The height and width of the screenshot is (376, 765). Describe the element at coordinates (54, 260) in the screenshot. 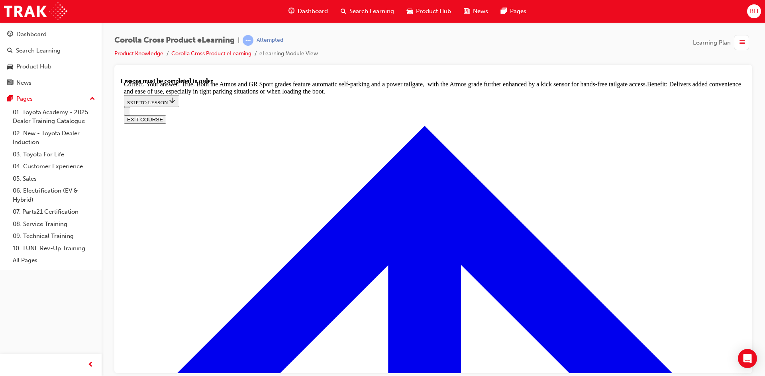

I see `a: All Pages` at that location.